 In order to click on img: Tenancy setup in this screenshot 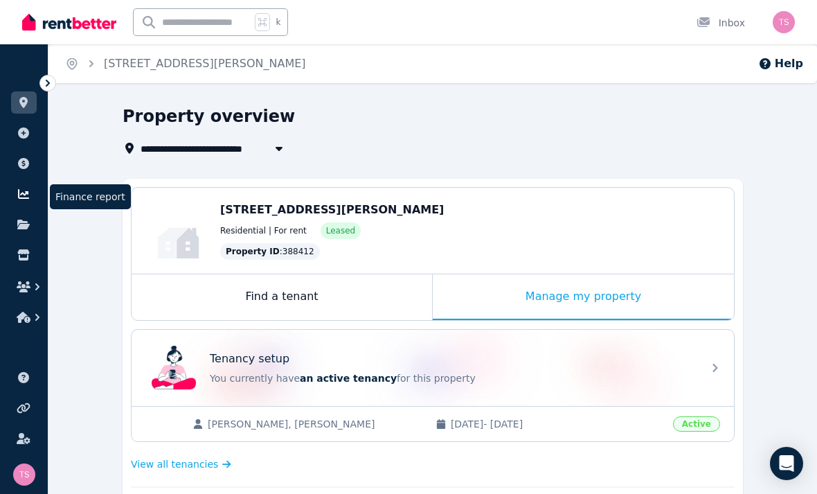, I will do `click(174, 368)`.